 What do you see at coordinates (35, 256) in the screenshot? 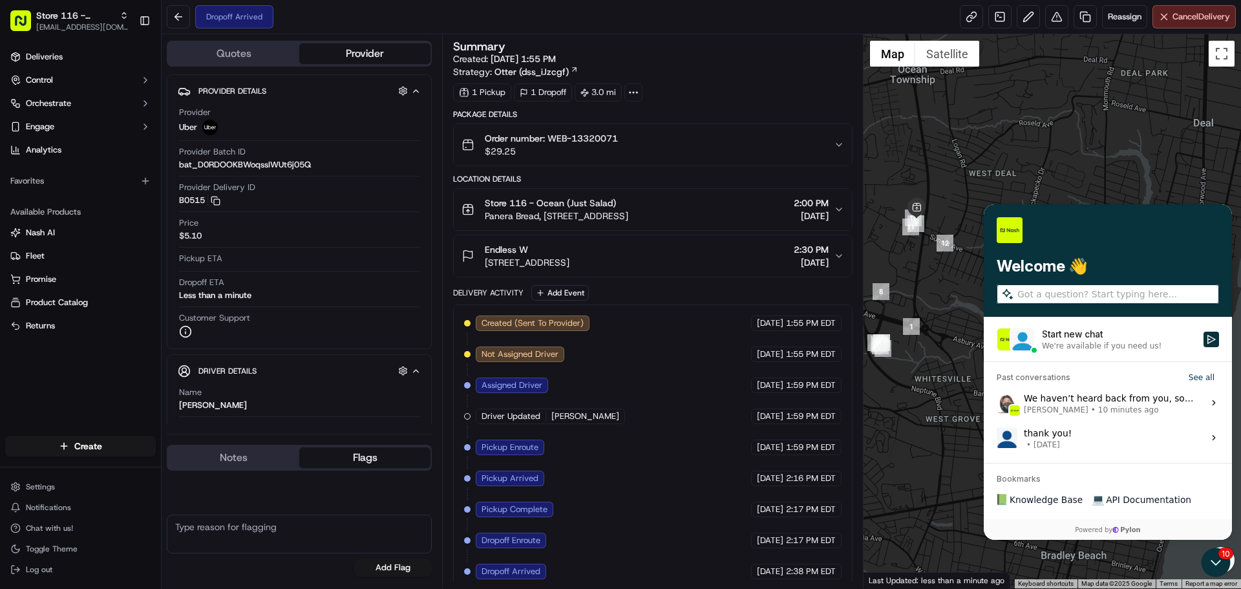
I see `span: Fleet` at bounding box center [35, 256].